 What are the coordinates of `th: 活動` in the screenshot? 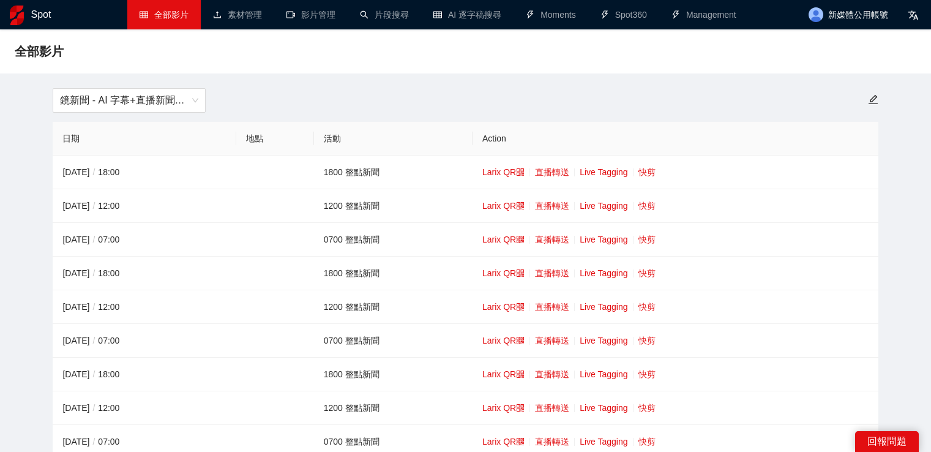 It's located at (393, 138).